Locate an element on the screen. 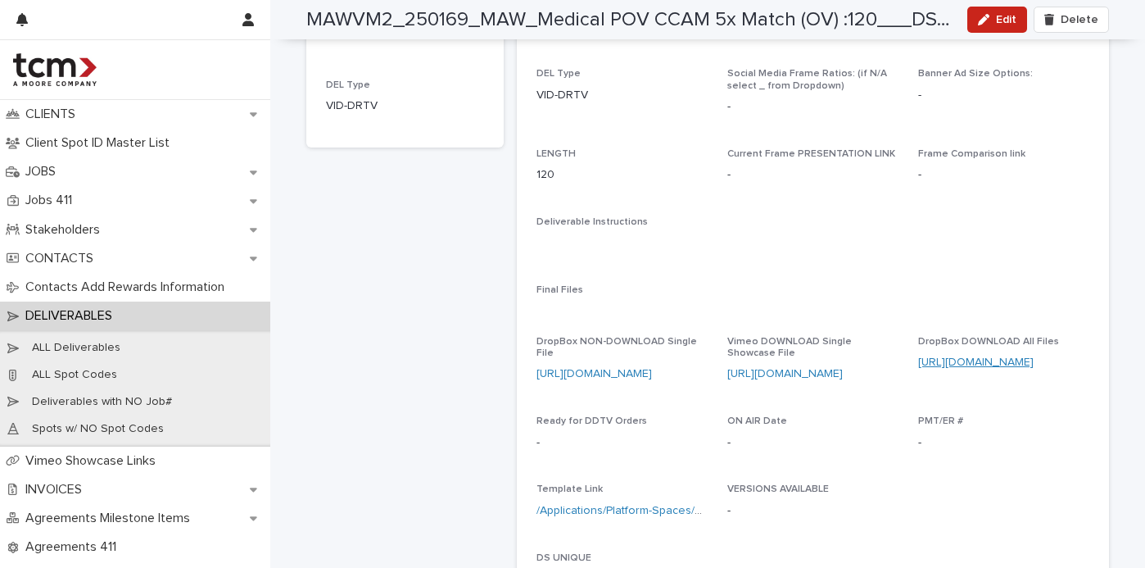  p: Deliverables with NO Job# is located at coordinates (102, 401).